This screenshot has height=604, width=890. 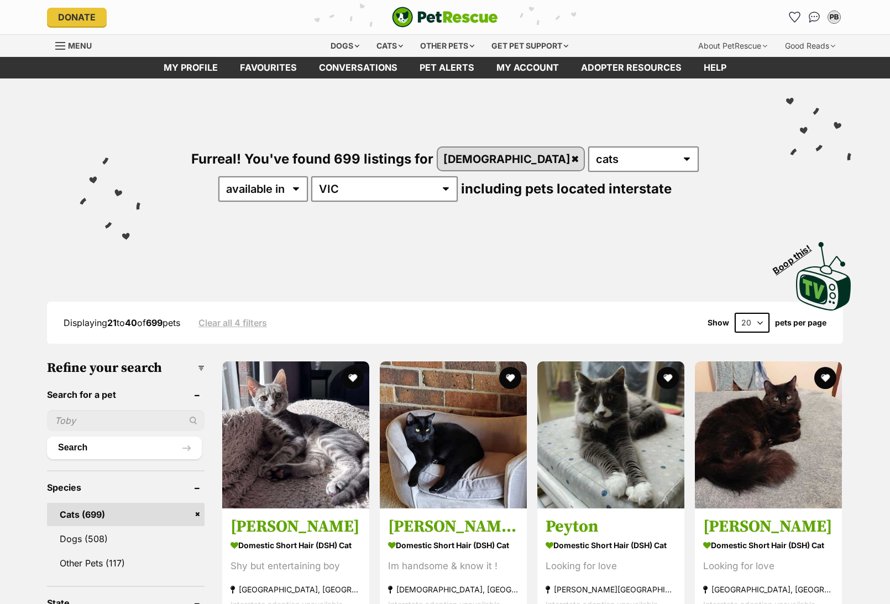 What do you see at coordinates (125, 421) in the screenshot?
I see `input: Toby` at bounding box center [125, 421].